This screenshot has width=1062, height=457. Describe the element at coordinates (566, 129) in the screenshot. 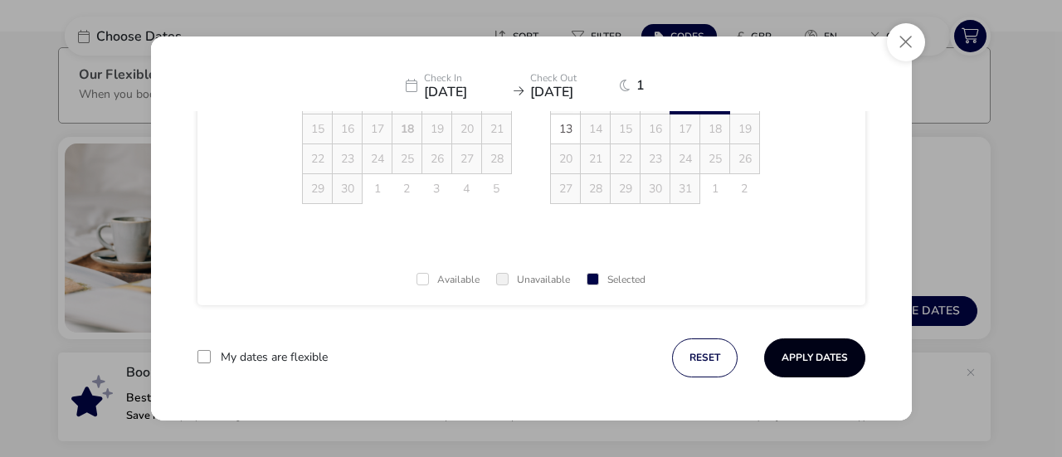

I see `td: 13` at that location.